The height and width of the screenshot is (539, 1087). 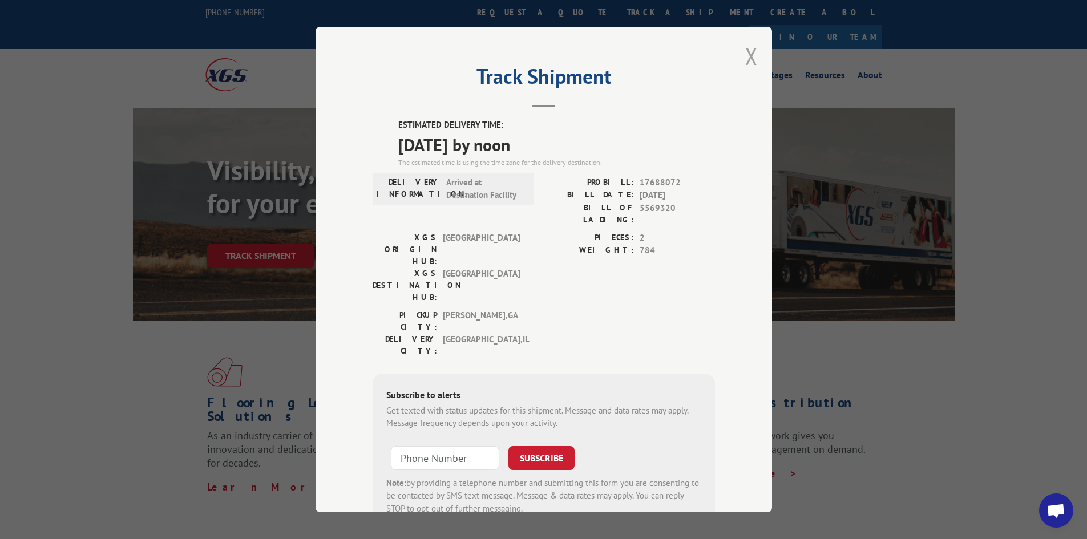 What do you see at coordinates (678, 251) in the screenshot?
I see `span: 784` at bounding box center [678, 251].